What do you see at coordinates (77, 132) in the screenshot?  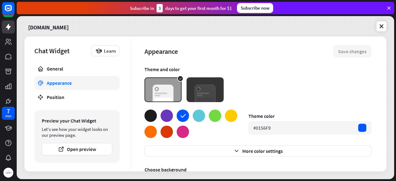 I see `div: Let's see how your widget looks on our preview page.` at bounding box center [77, 132].